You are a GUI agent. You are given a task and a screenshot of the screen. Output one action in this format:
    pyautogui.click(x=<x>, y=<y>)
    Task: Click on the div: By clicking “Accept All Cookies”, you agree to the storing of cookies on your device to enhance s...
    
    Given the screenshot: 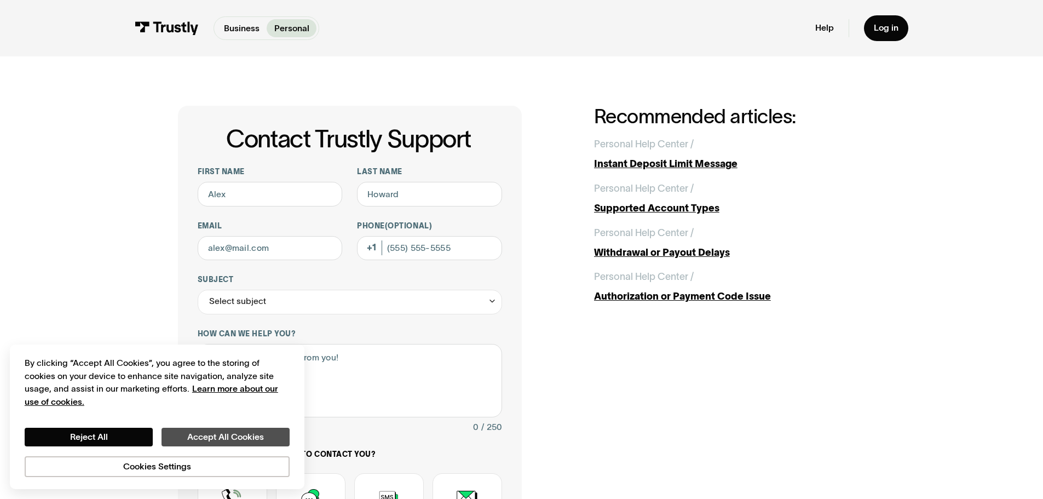 What is the action you would take?
    pyautogui.click(x=157, y=382)
    